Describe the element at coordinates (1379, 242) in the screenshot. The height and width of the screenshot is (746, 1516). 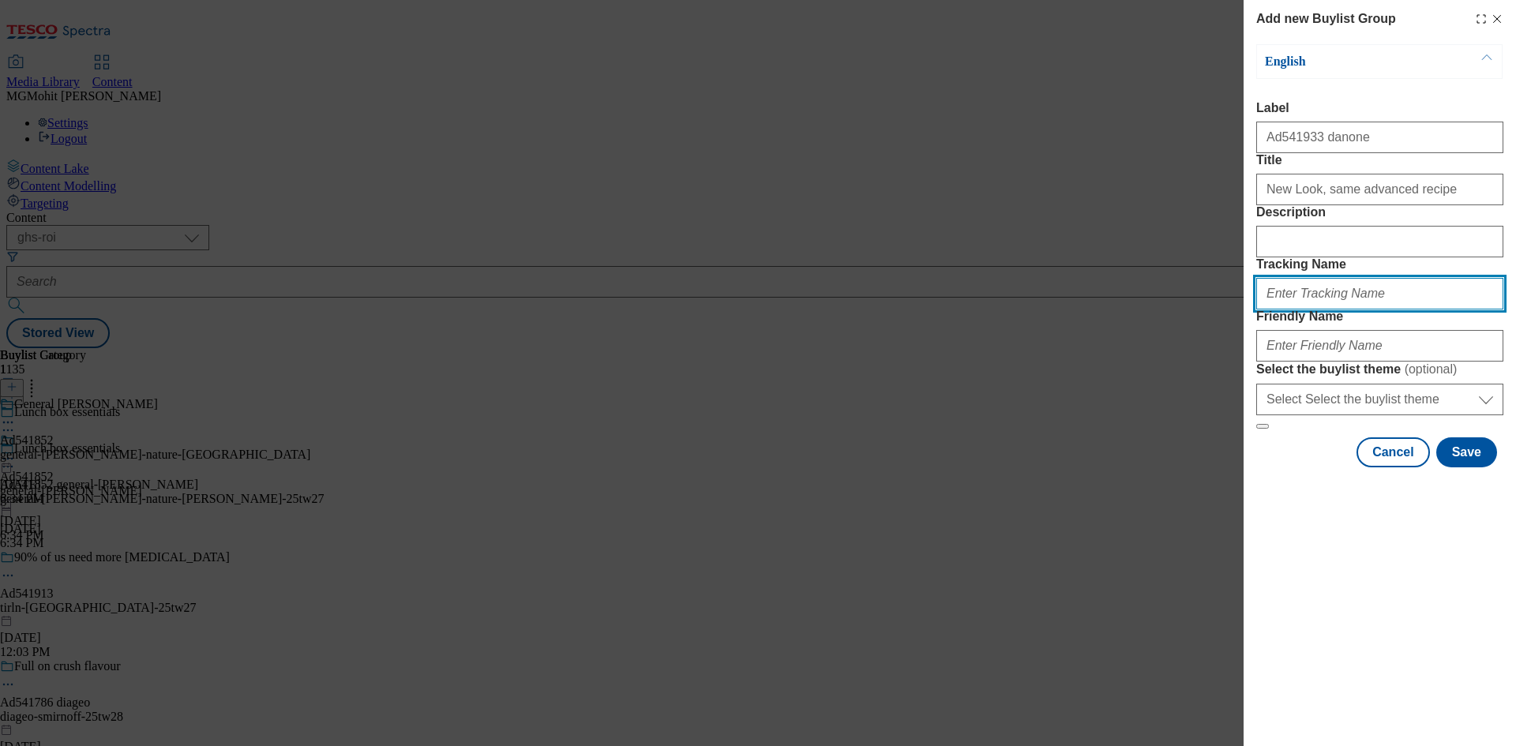
I see `input: Enter Description` at that location.